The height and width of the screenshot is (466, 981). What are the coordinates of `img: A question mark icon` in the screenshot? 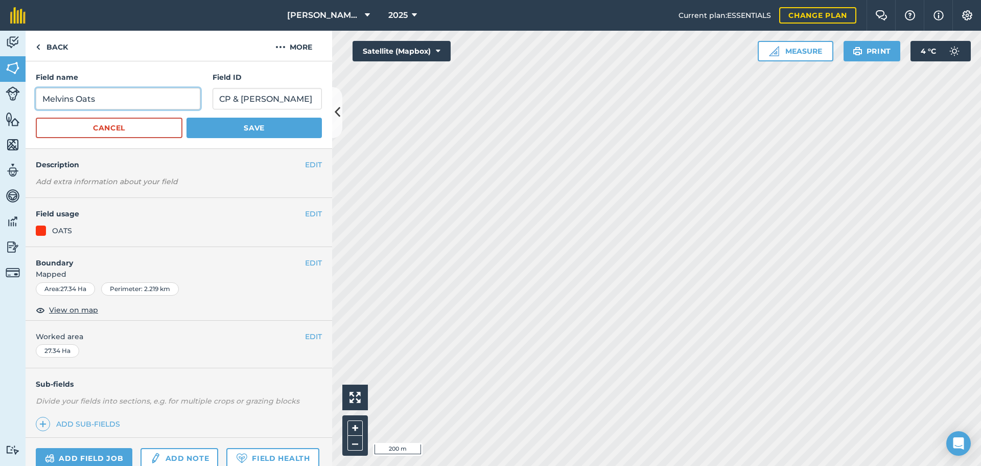 It's located at (910, 15).